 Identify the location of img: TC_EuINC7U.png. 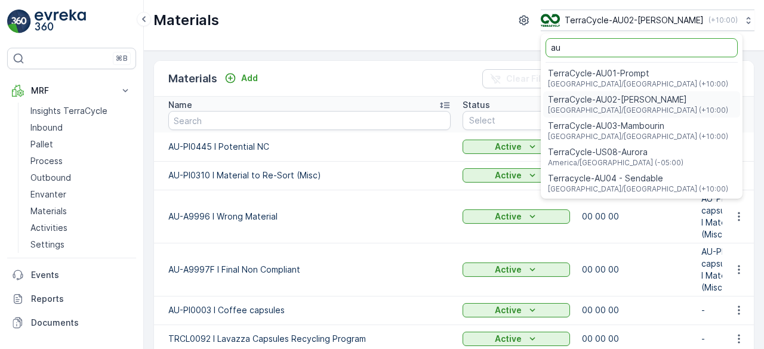
(550, 20).